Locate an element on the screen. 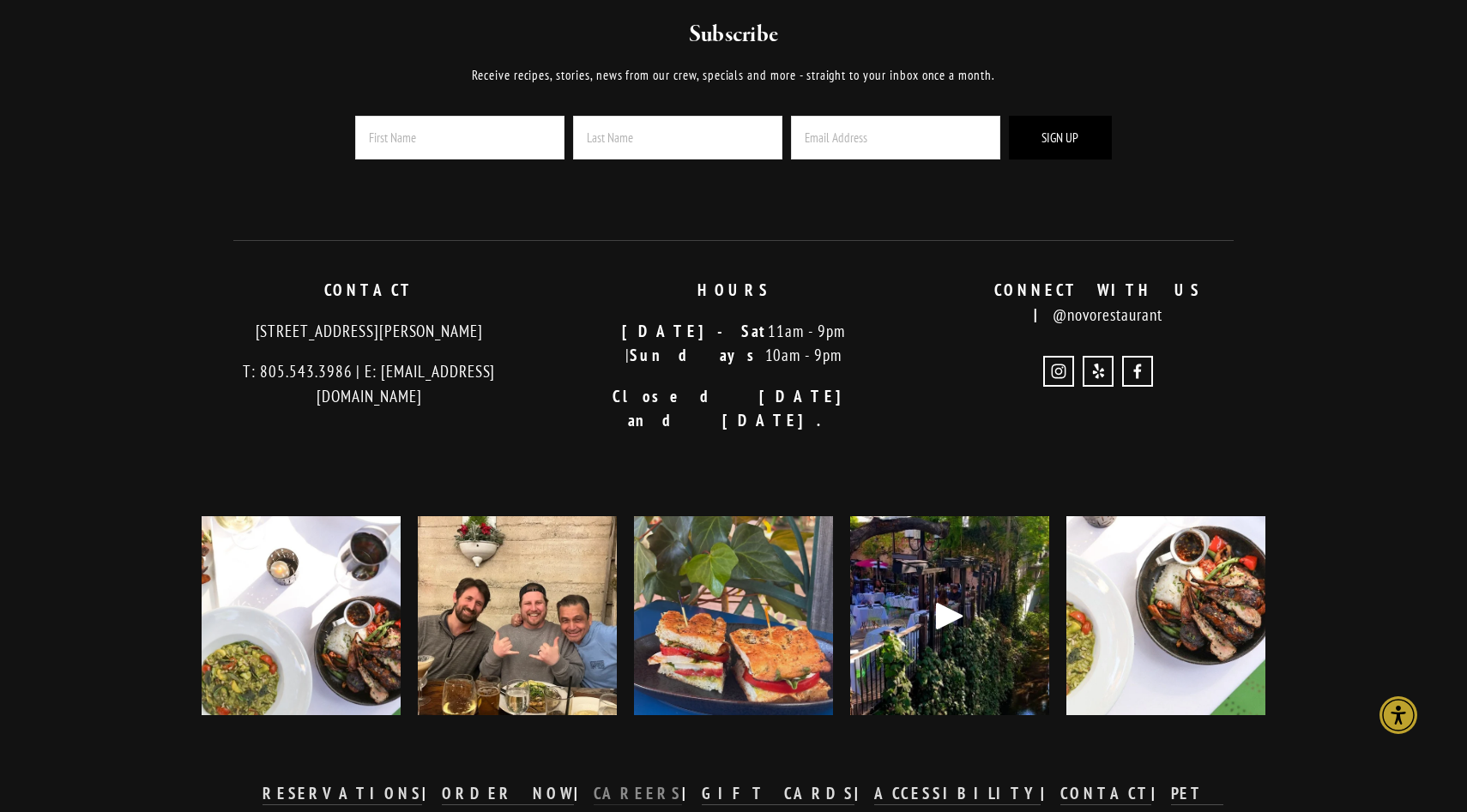 The width and height of the screenshot is (1467, 812). a: CAREERS is located at coordinates (638, 795).